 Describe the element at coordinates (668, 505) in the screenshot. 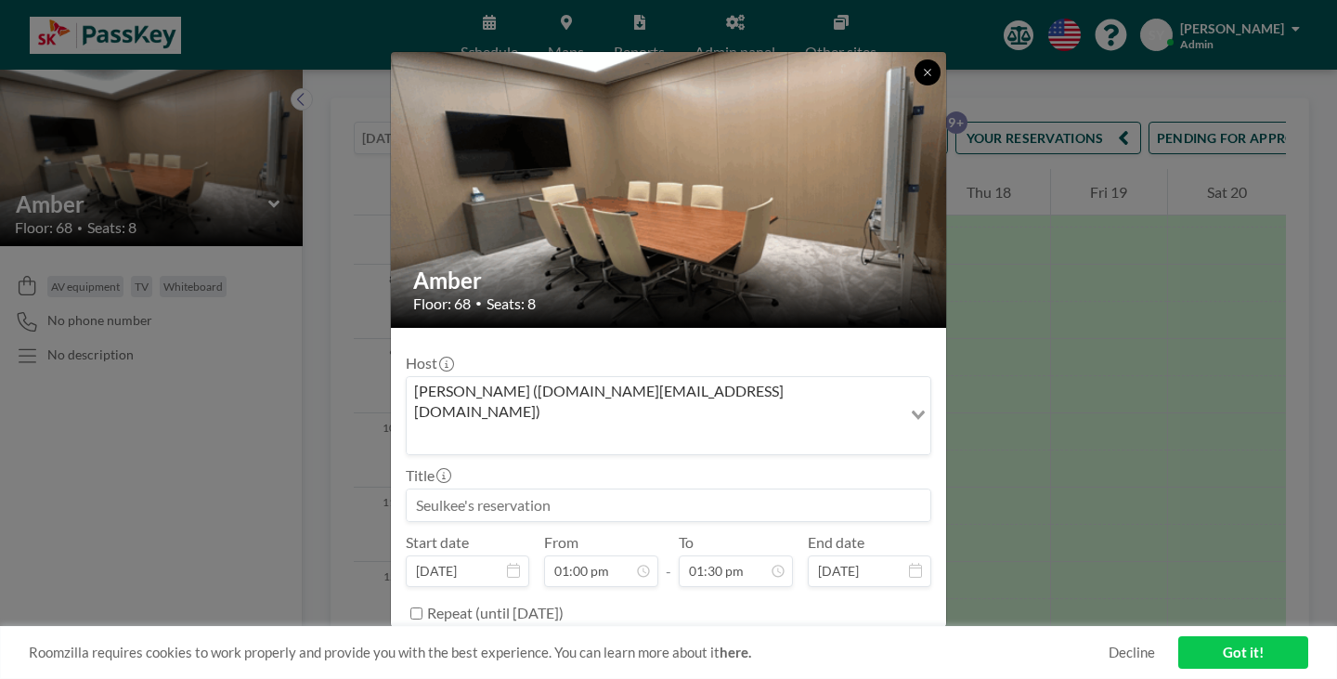

I see `input: Seulkee's reservation` at that location.